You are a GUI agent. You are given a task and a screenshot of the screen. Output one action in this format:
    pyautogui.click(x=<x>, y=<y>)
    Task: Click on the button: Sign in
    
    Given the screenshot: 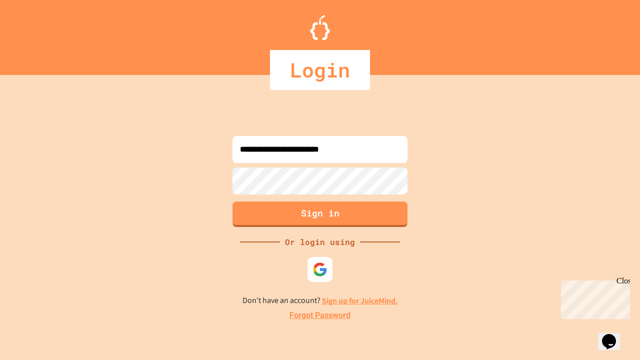 What is the action you would take?
    pyautogui.click(x=320, y=214)
    